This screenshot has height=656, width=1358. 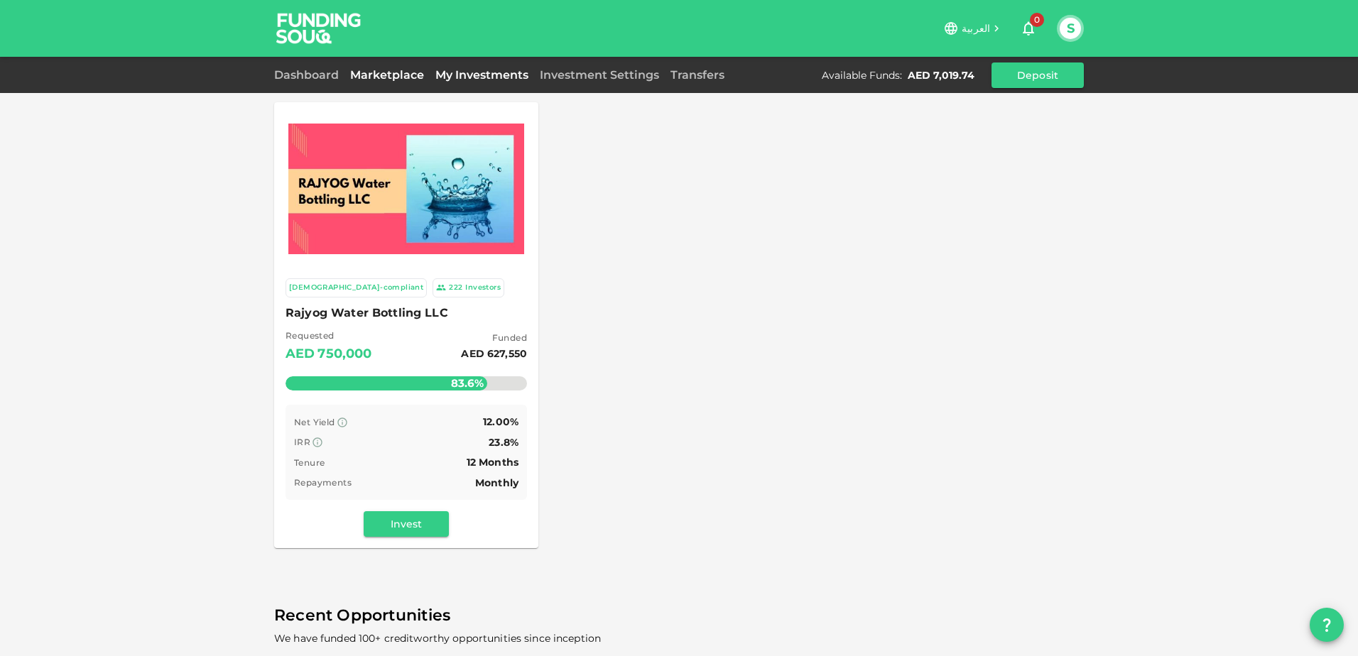 I want to click on div: AED 7,019.74, so click(x=941, y=75).